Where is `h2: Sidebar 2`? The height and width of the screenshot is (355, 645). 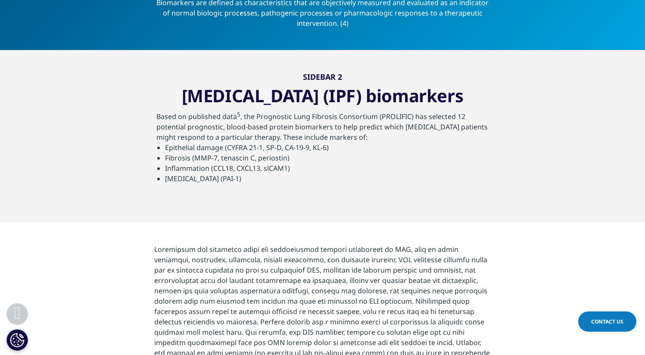
h2: Sidebar 2 is located at coordinates (322, 78).